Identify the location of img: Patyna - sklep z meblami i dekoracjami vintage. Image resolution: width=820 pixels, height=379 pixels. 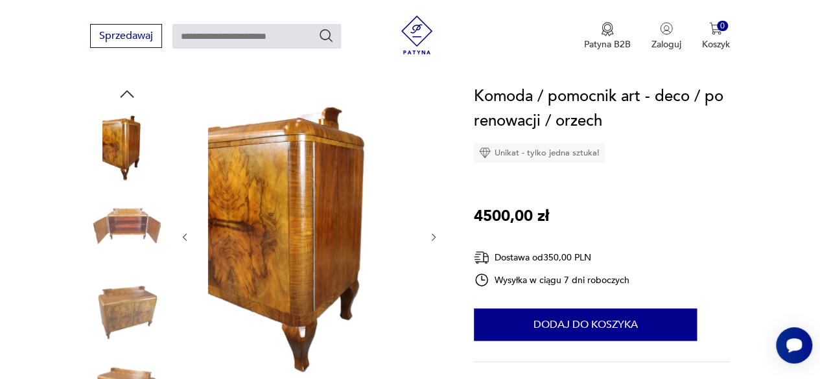
(417, 35).